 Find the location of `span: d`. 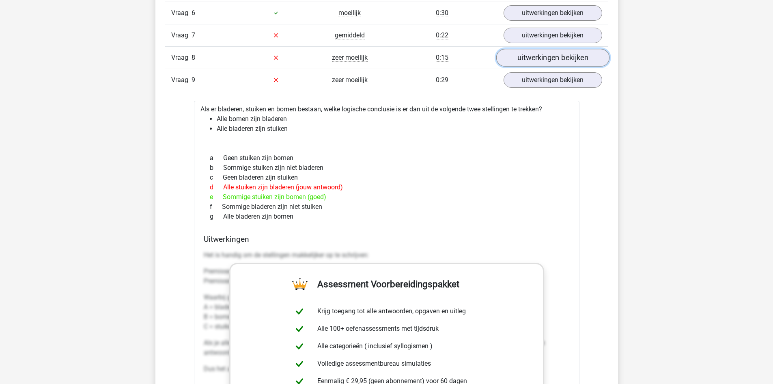

span: d is located at coordinates (216, 187).